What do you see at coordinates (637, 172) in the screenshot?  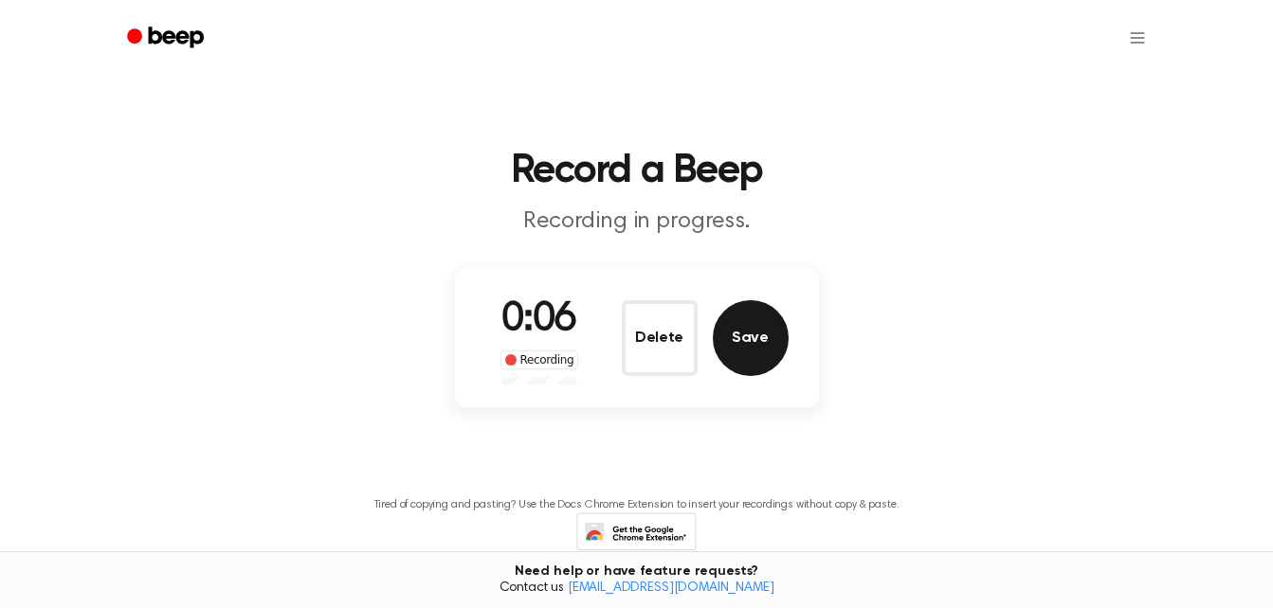 I see `h1: Record a Beep` at bounding box center [637, 172].